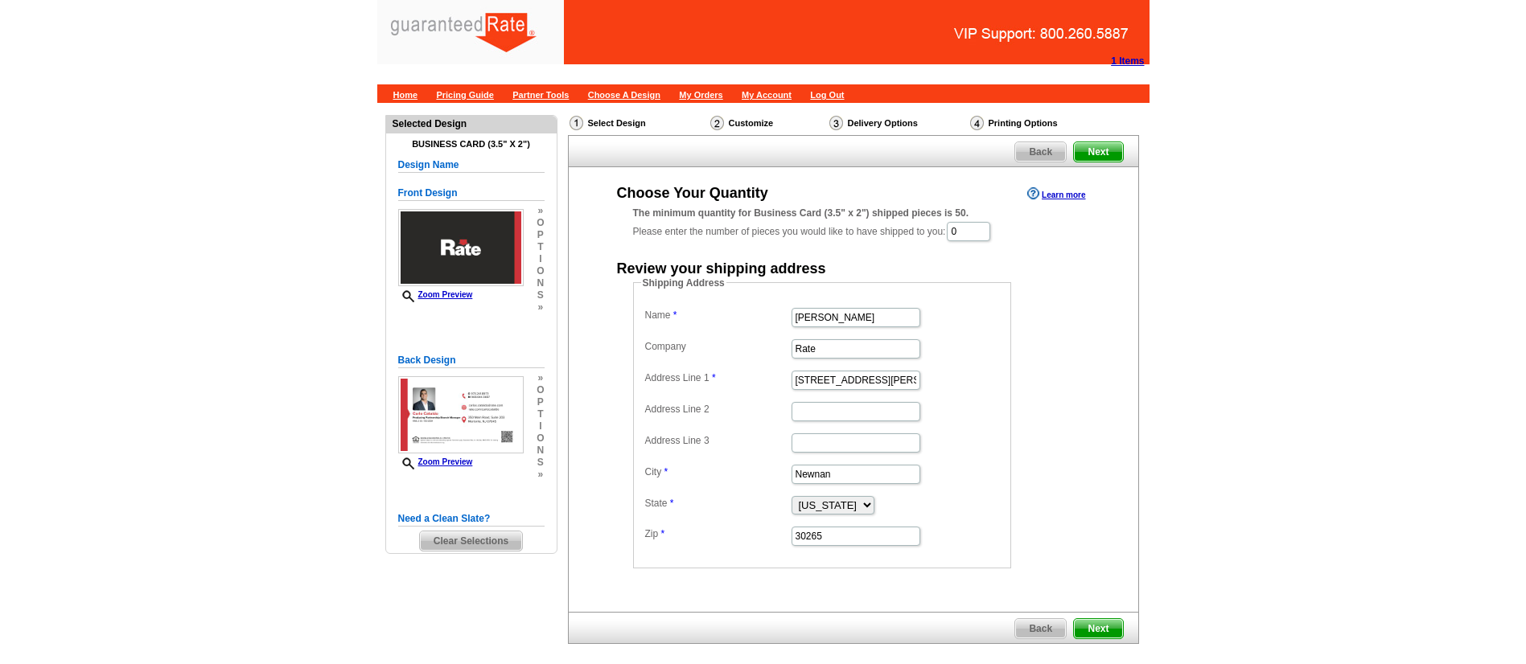 The height and width of the screenshot is (664, 1526). What do you see at coordinates (853, 224) in the screenshot?
I see `div: Please enter the number of pieces you would like to have shipped to you:` at bounding box center [853, 224].